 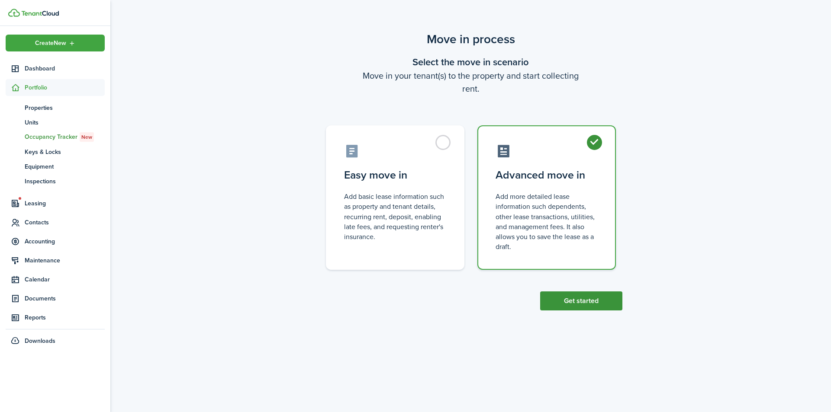 What do you see at coordinates (64, 280) in the screenshot?
I see `span: Calendar` at bounding box center [64, 280].